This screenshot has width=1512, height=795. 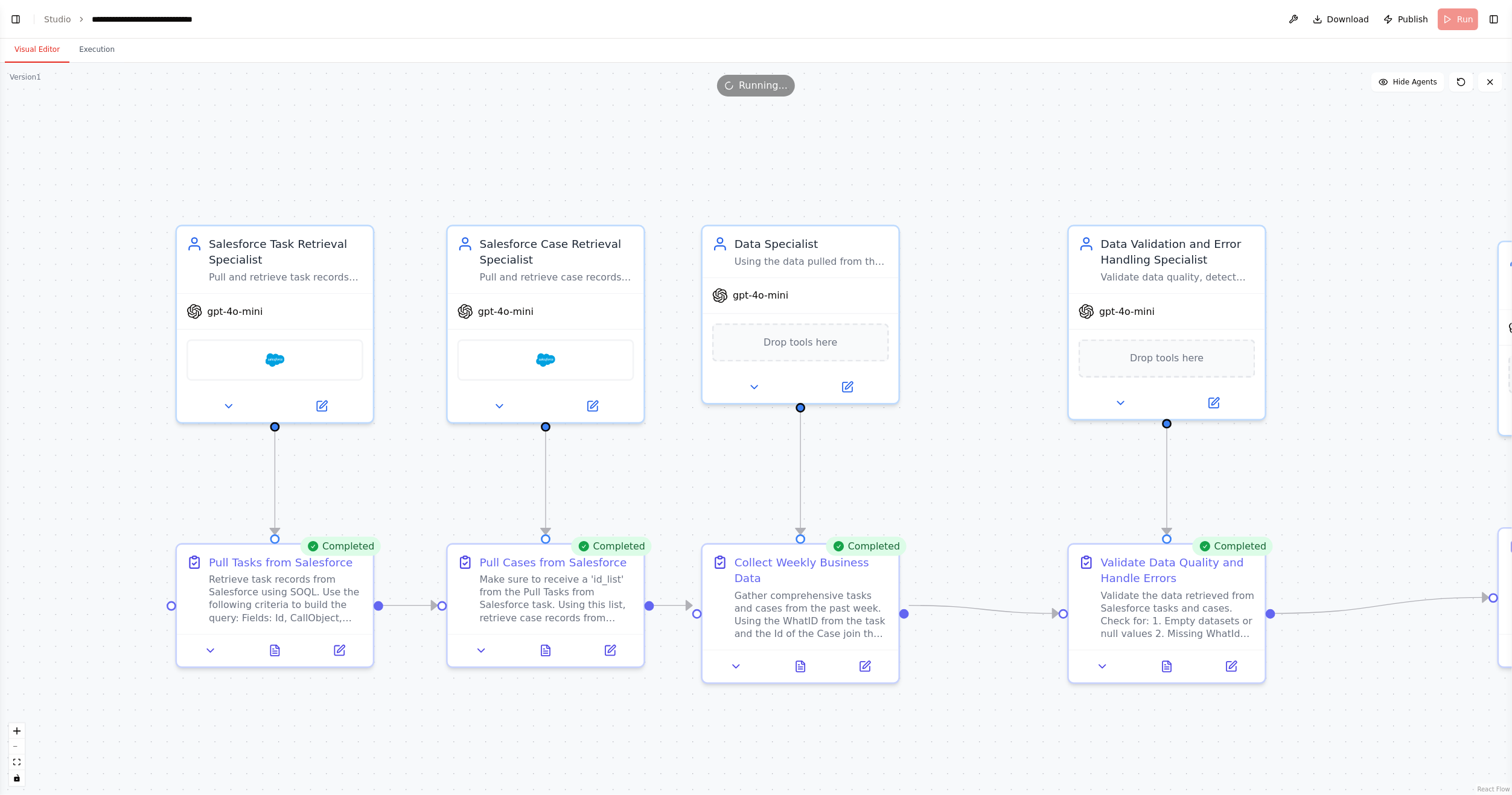 I want to click on div: Salesforce Task Retrieval Specialist, so click(x=286, y=251).